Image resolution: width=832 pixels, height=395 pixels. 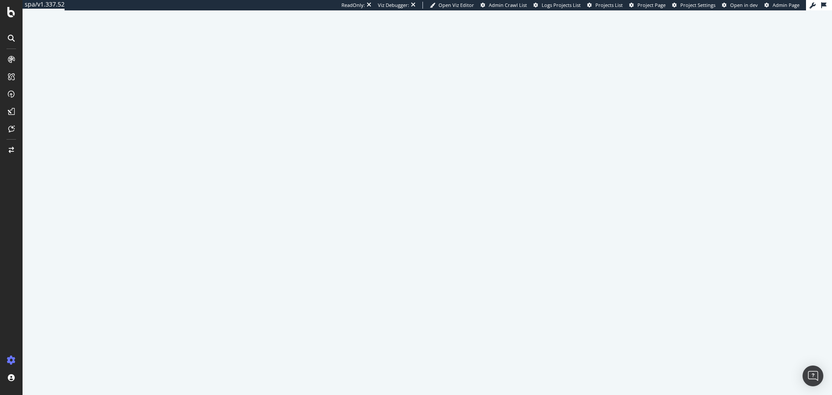 I want to click on a: Open Viz Editor, so click(x=452, y=5).